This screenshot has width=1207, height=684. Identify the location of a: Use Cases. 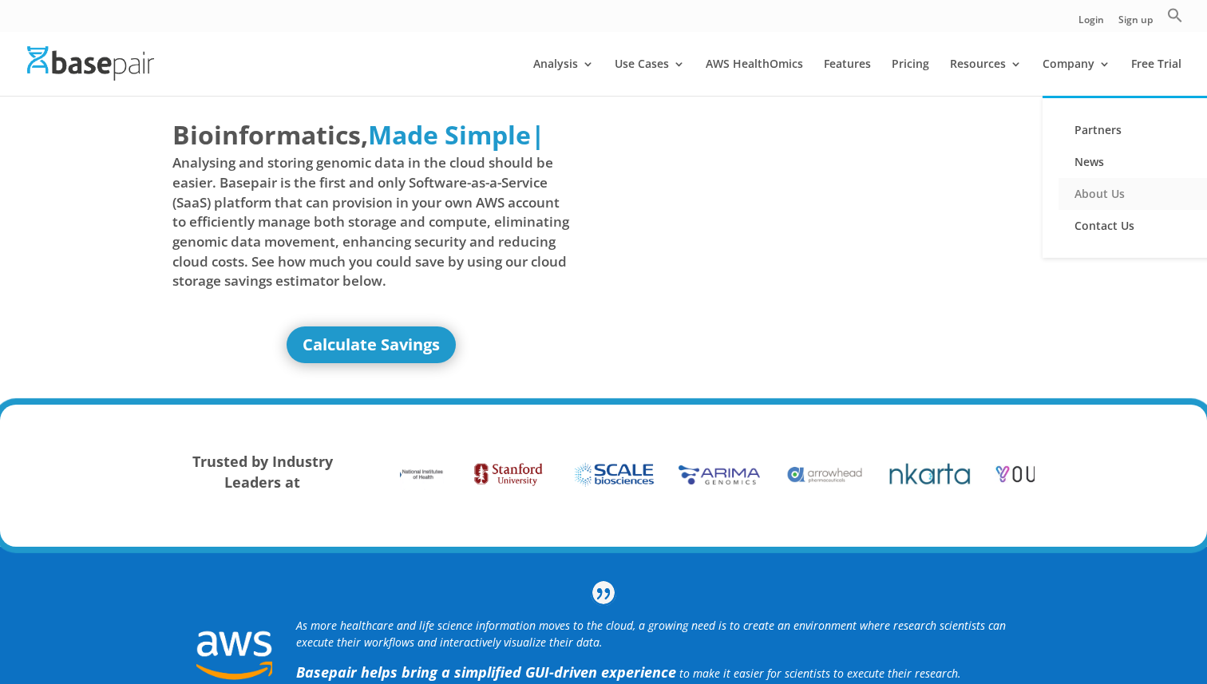
(650, 77).